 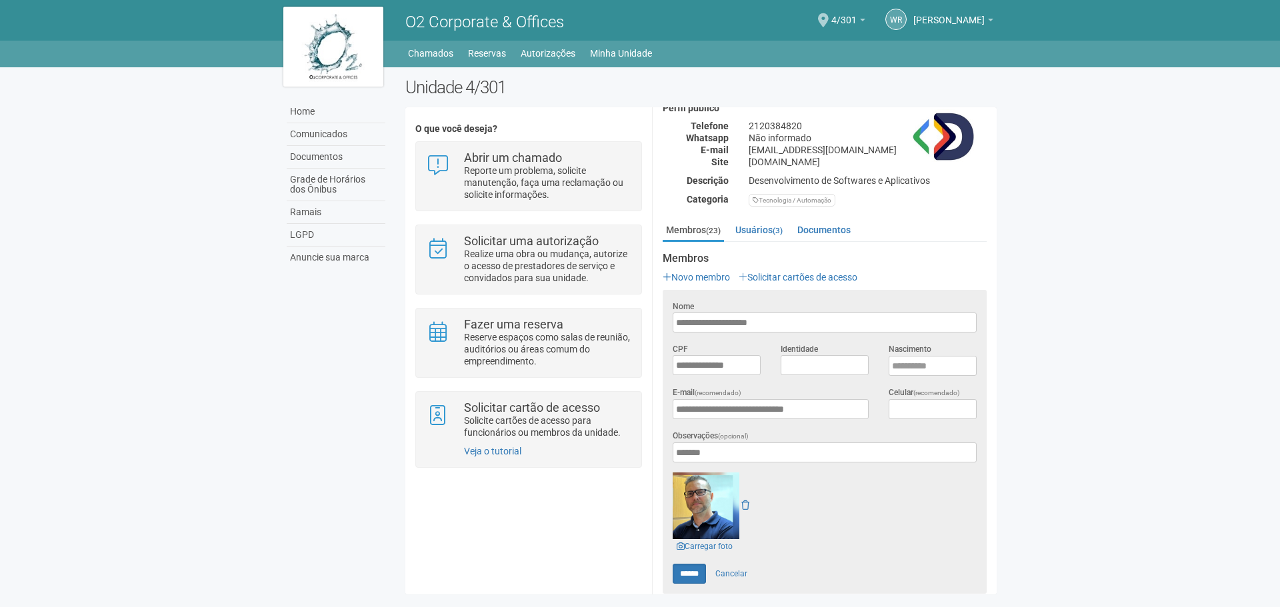 I want to click on a: Ramais, so click(x=336, y=213).